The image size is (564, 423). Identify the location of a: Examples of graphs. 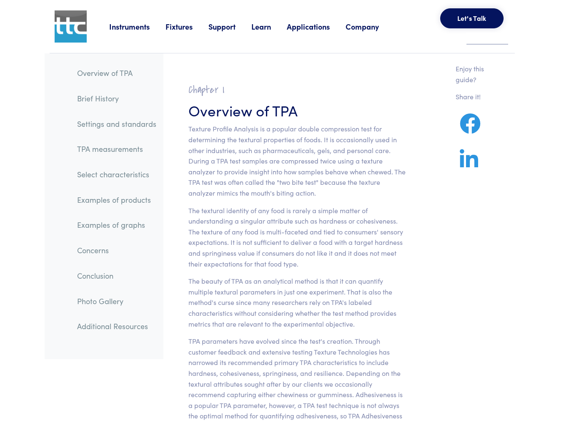
(117, 225).